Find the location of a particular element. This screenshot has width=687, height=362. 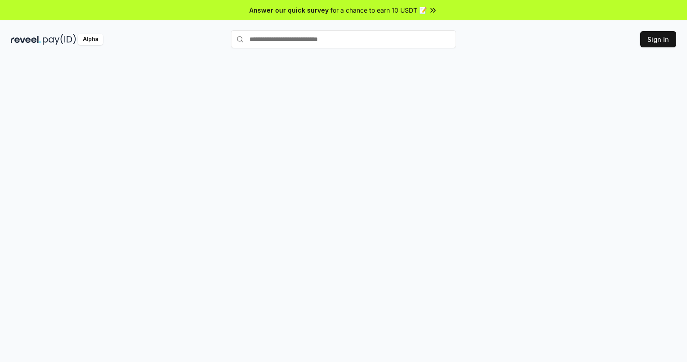

img: reveel_dark is located at coordinates (26, 39).